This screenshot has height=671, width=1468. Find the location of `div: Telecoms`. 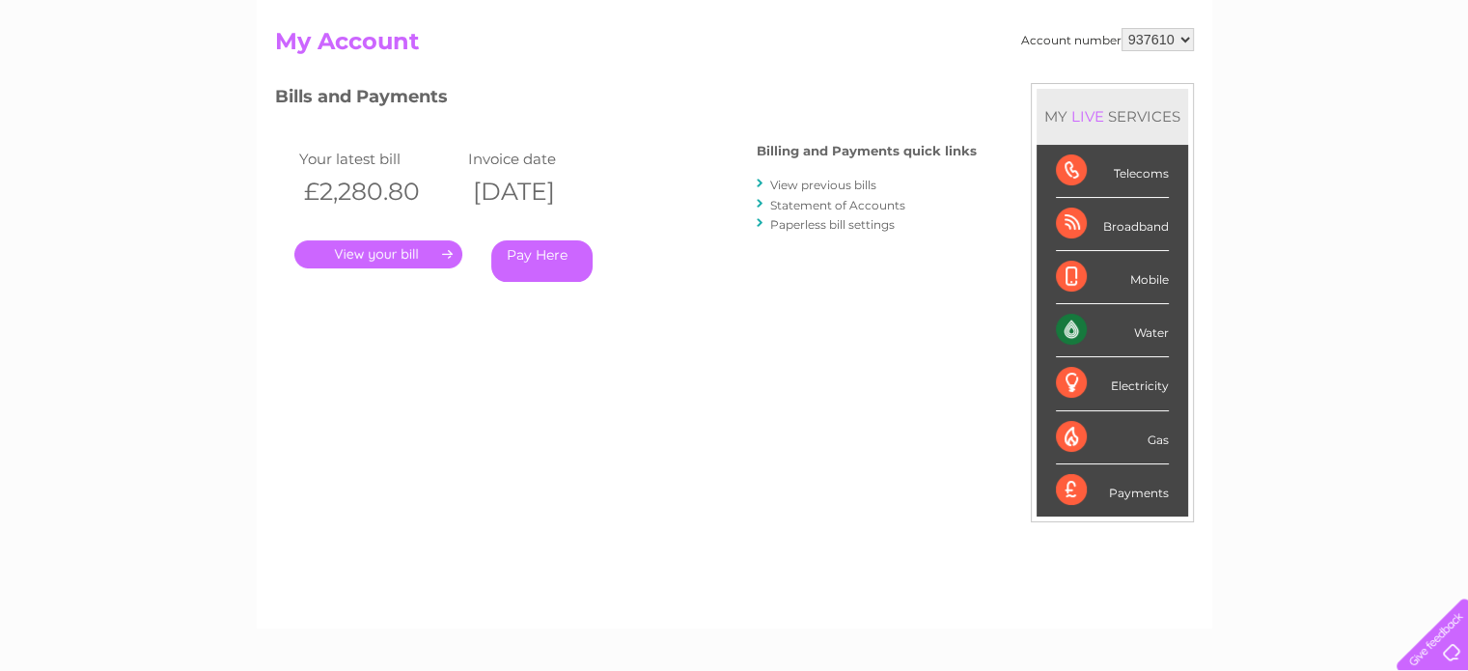

div: Telecoms is located at coordinates (1112, 171).